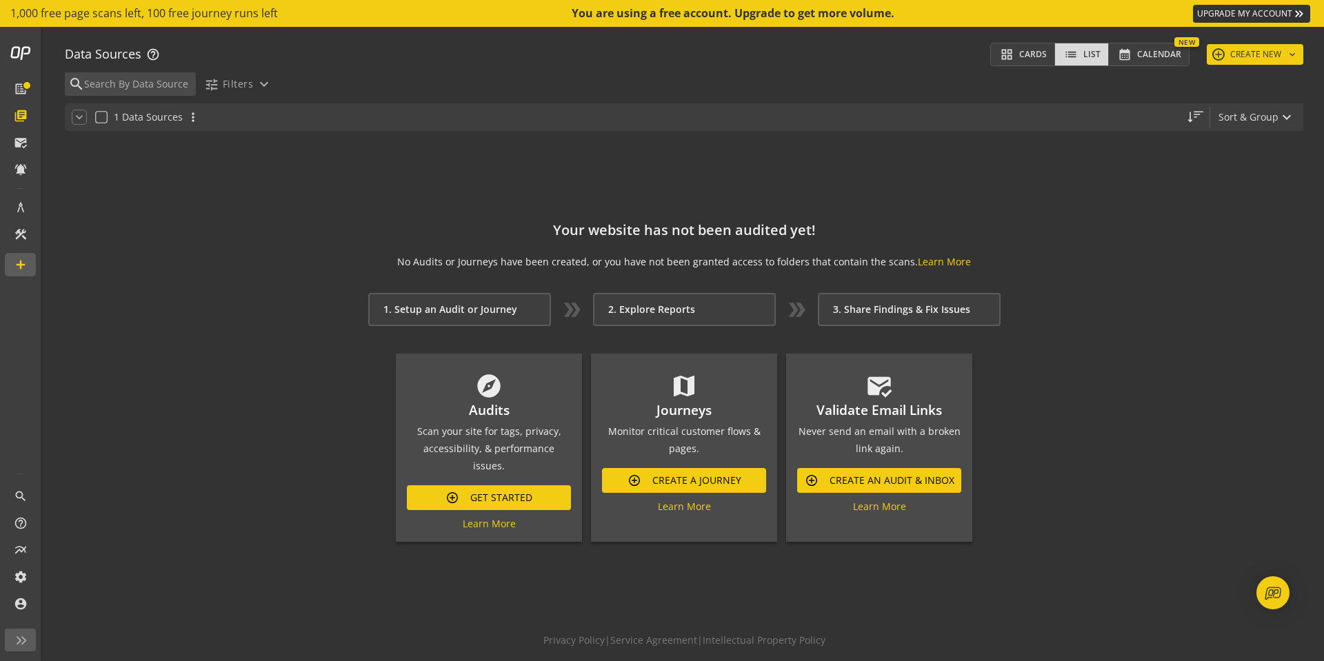  Describe the element at coordinates (21, 234) in the screenshot. I see `mat-icon: construction` at that location.